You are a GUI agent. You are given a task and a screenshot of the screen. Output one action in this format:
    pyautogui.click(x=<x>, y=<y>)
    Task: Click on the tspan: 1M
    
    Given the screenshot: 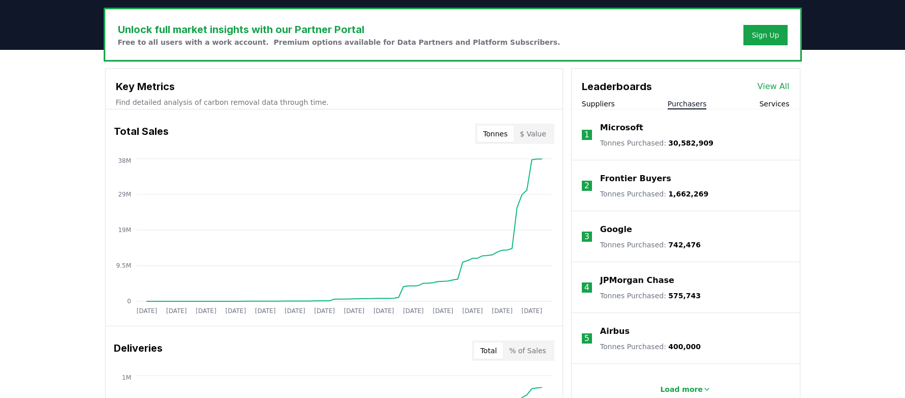 What is the action you would take?
    pyautogui.click(x=127, y=377)
    